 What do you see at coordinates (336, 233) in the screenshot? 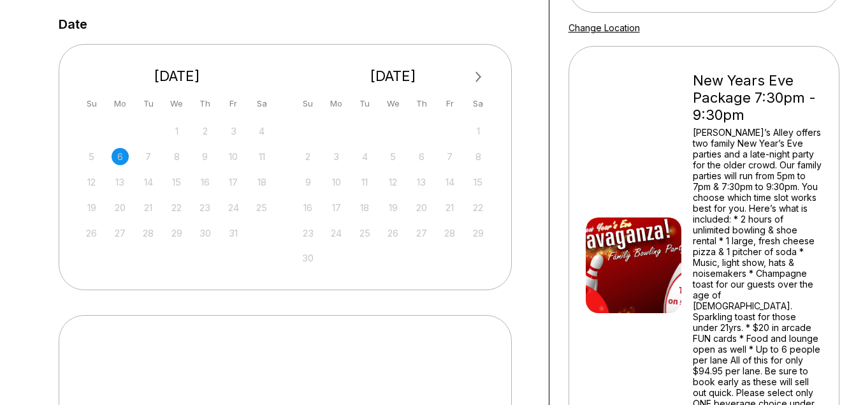
I see `div: Not available Monday, November 24th, 2025` at bounding box center [336, 233].